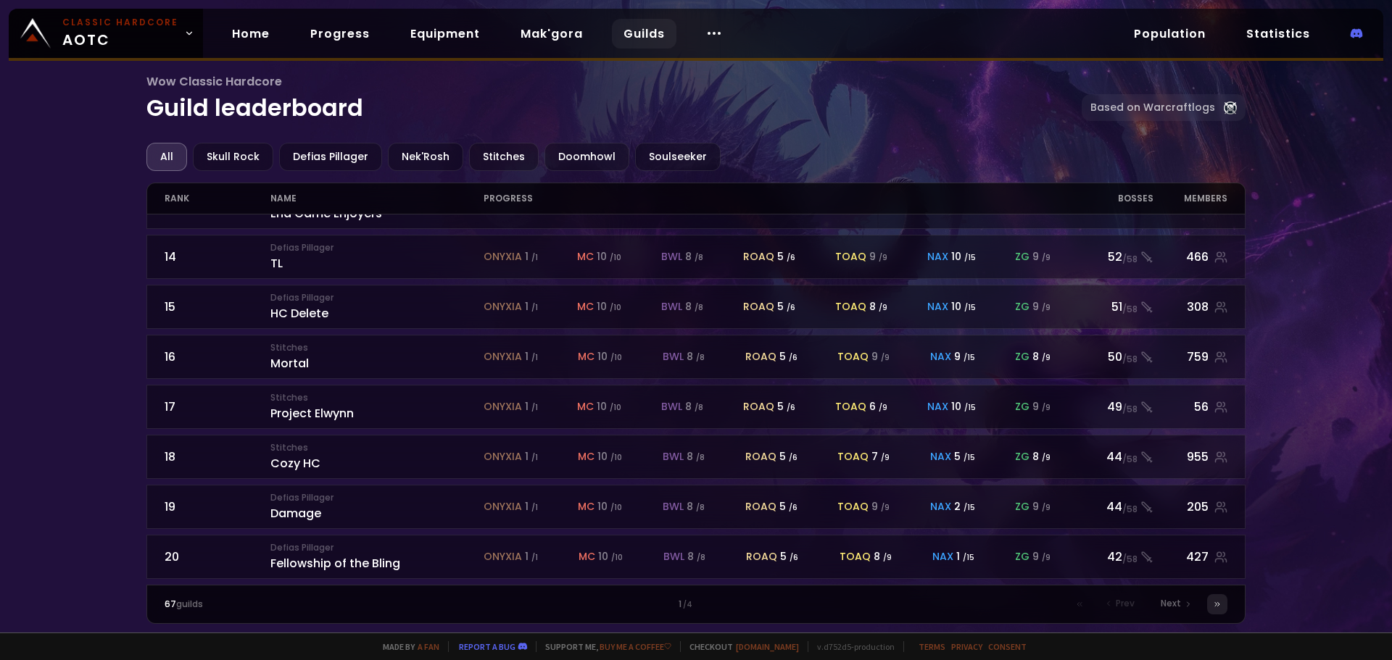 Image resolution: width=1392 pixels, height=660 pixels. I want to click on div: Defias Pillager, so click(331, 157).